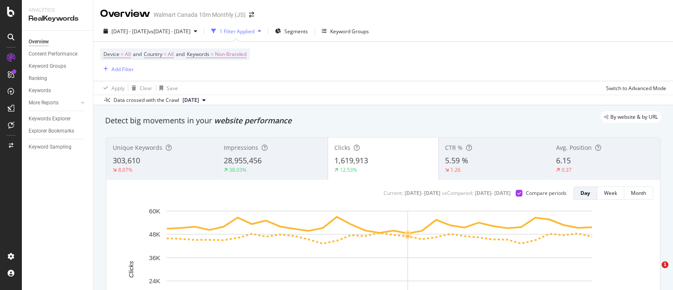  I want to click on span: 303,610, so click(126, 160).